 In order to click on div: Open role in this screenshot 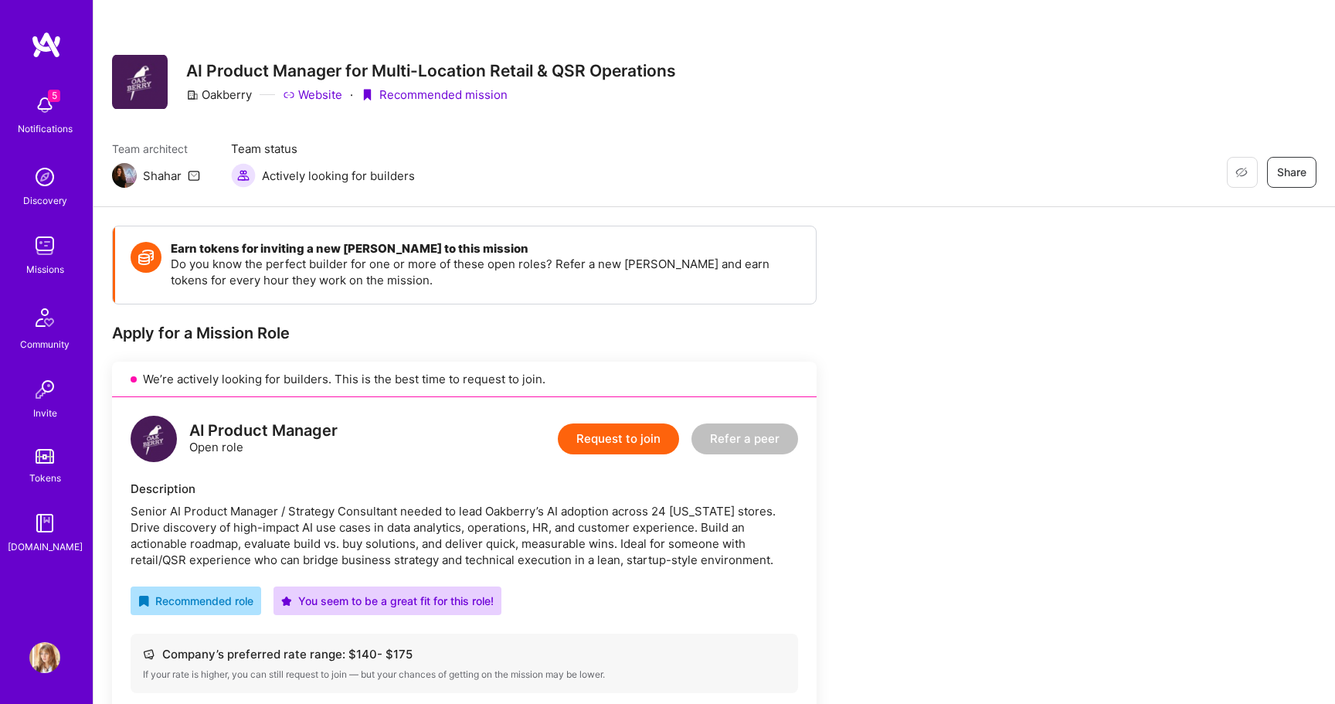, I will do `click(263, 439)`.